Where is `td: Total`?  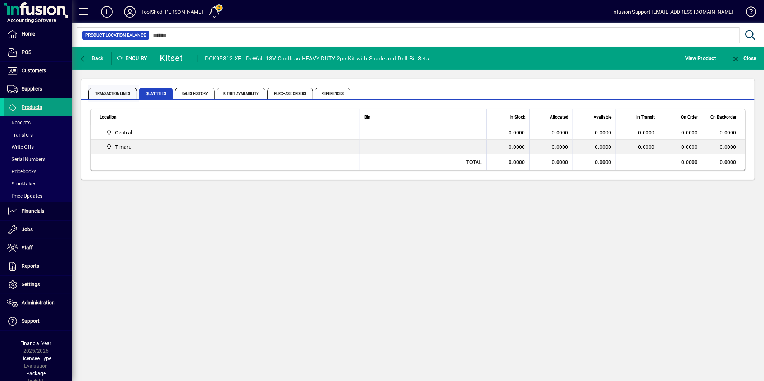
td: Total is located at coordinates (423, 162).